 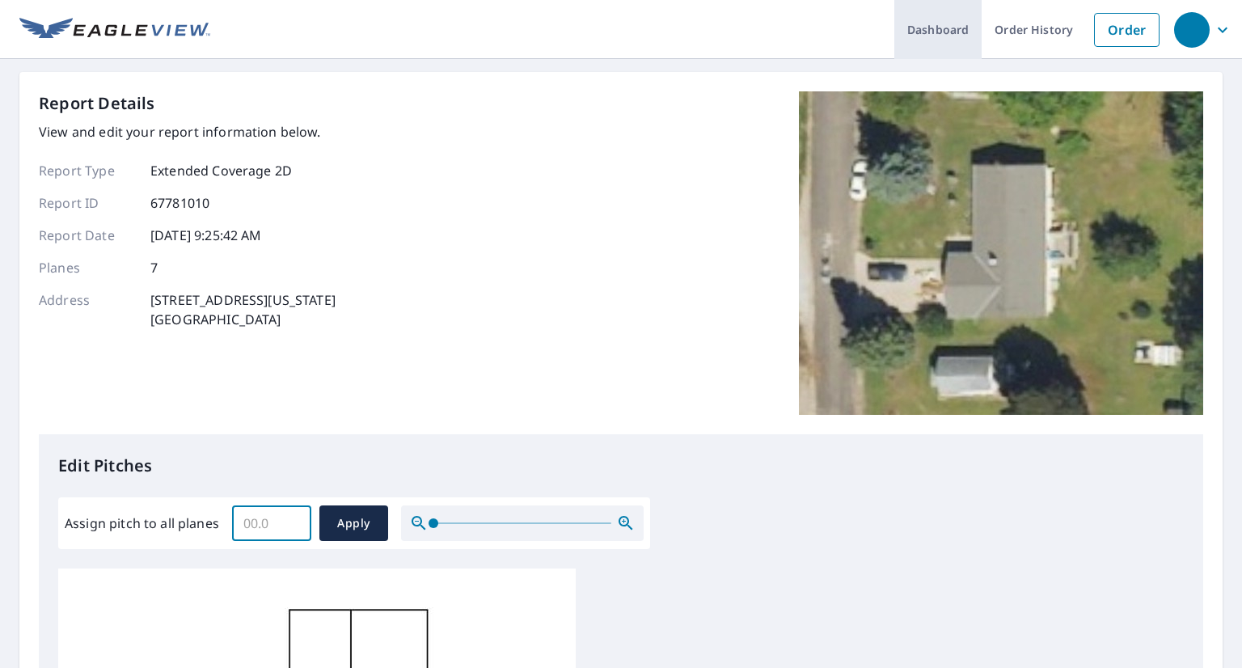 I want to click on p: Report Details, so click(x=97, y=104).